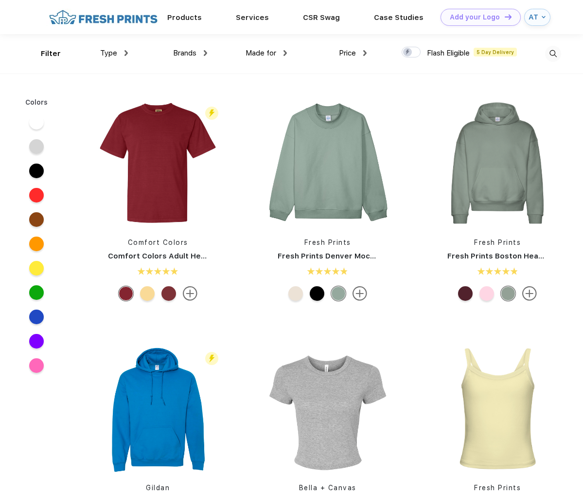  Describe the element at coordinates (187, 256) in the screenshot. I see `a: Comfort Colors Adult Heavyweight T-Shirt` at that location.